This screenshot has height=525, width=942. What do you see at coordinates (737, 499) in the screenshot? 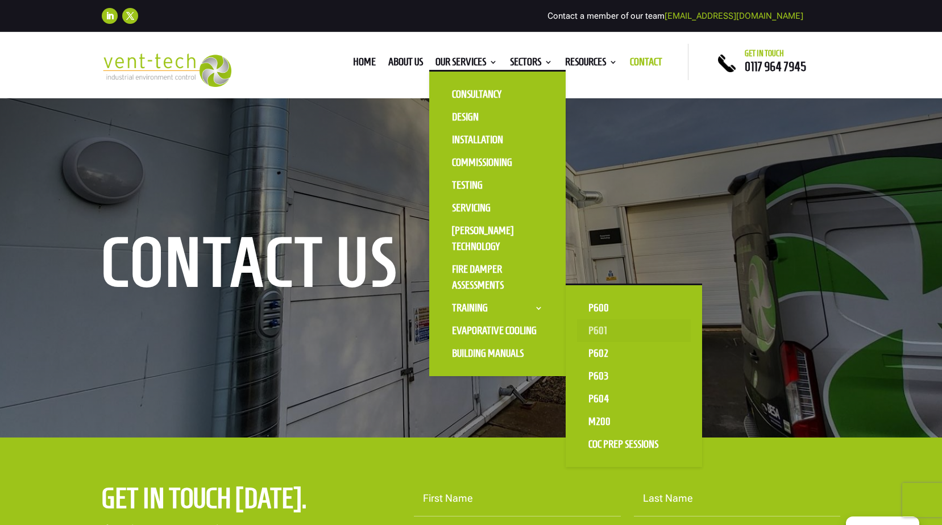
I see `input: Last Name` at bounding box center [737, 499].